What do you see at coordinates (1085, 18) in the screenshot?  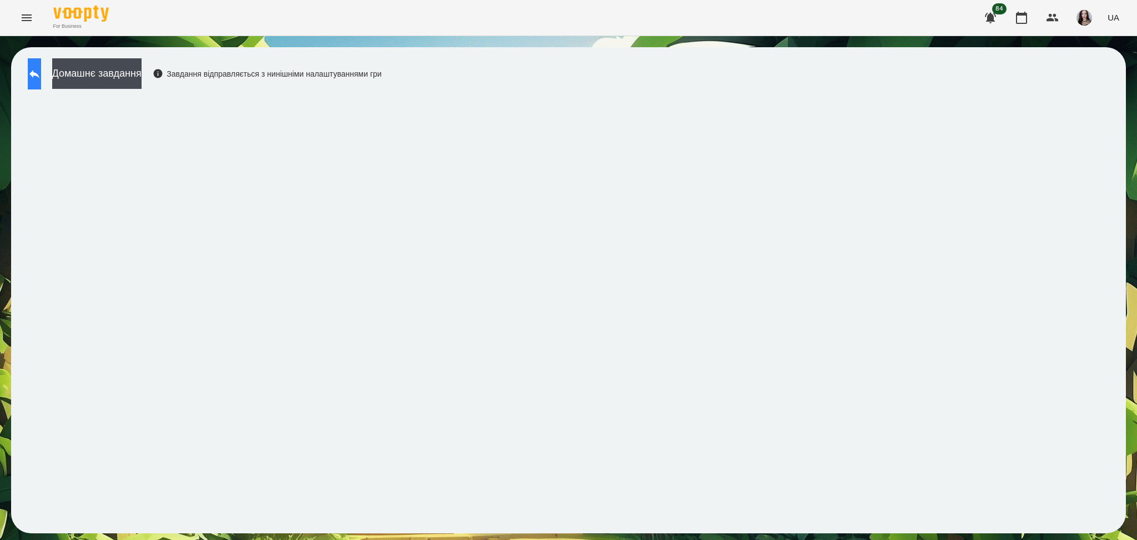 I see `img: 23d2127efeede578f11da5c146792859.jpg` at bounding box center [1085, 18].